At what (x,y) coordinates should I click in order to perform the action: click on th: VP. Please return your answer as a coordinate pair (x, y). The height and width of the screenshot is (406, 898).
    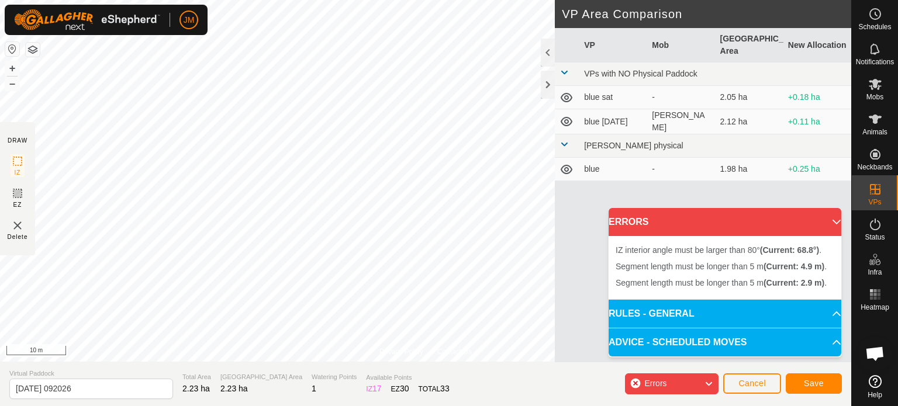
    Looking at the image, I should click on (613, 45).